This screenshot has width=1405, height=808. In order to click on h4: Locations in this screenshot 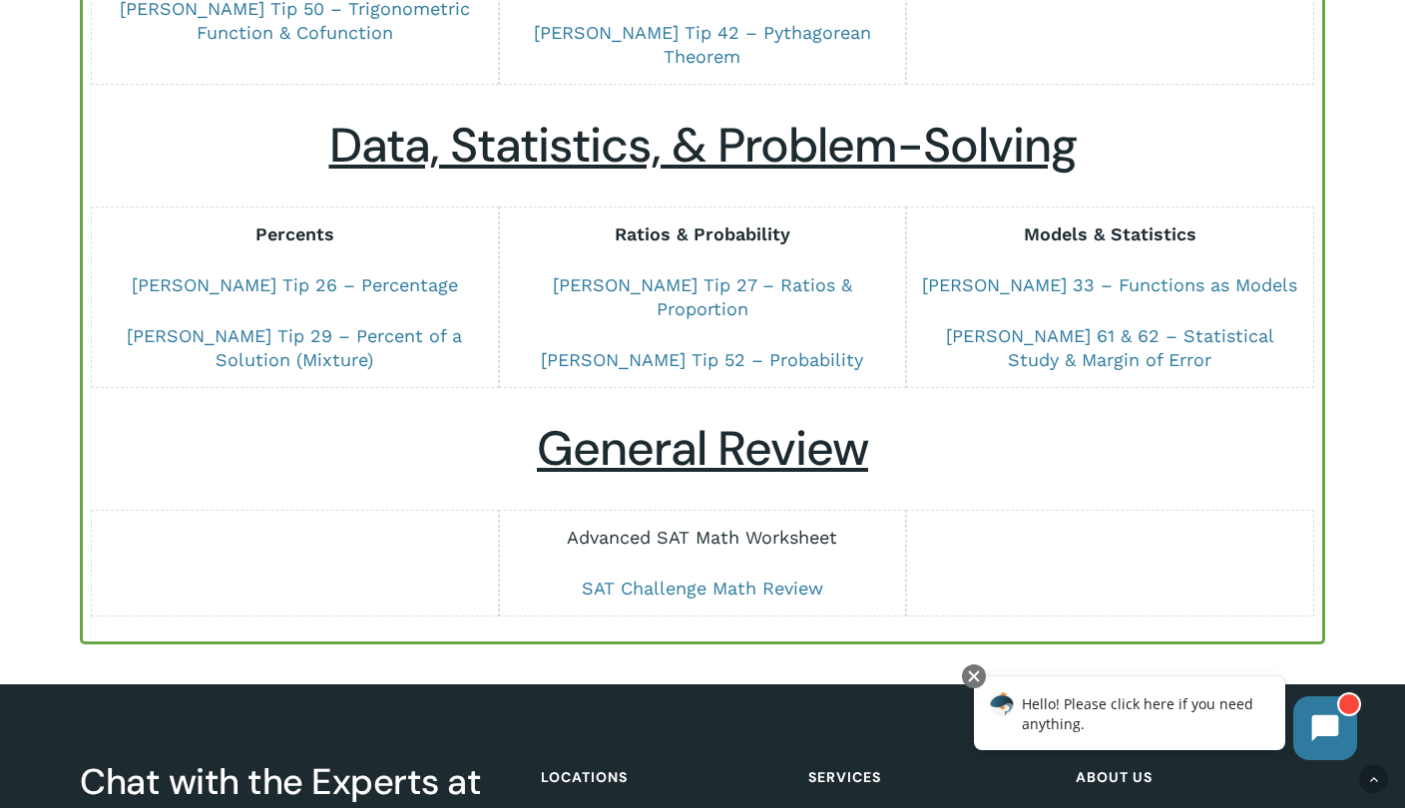, I will do `click(662, 777)`.